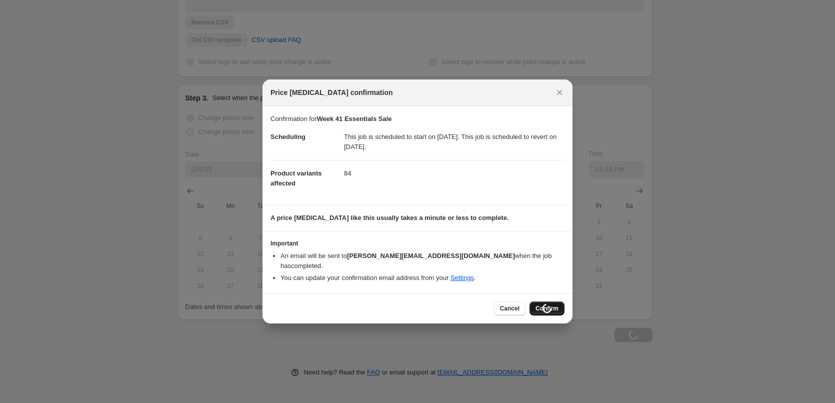 Image resolution: width=835 pixels, height=403 pixels. Describe the element at coordinates (462, 277) in the screenshot. I see `a: Settings` at that location.